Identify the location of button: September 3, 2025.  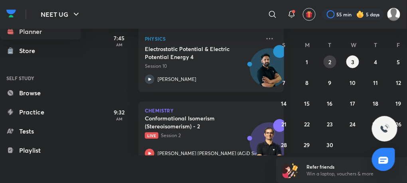
(353, 62).